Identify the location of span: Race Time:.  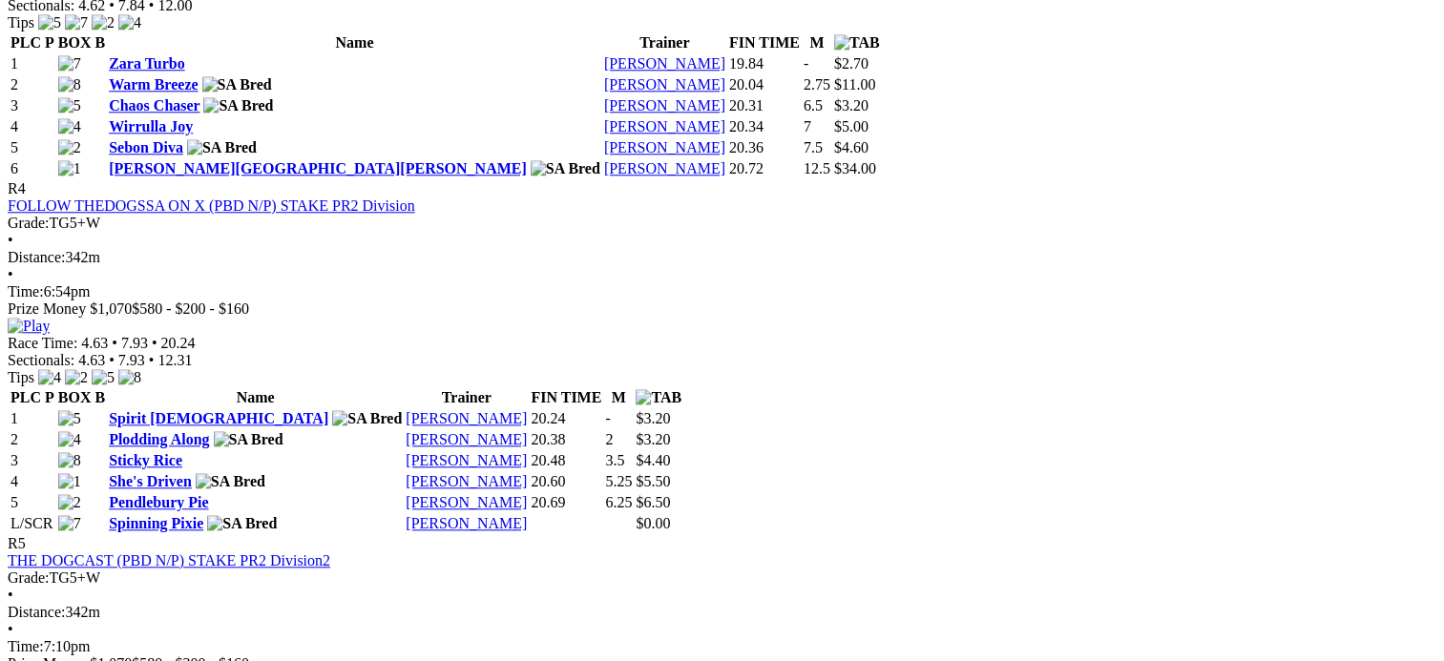
(42, 343).